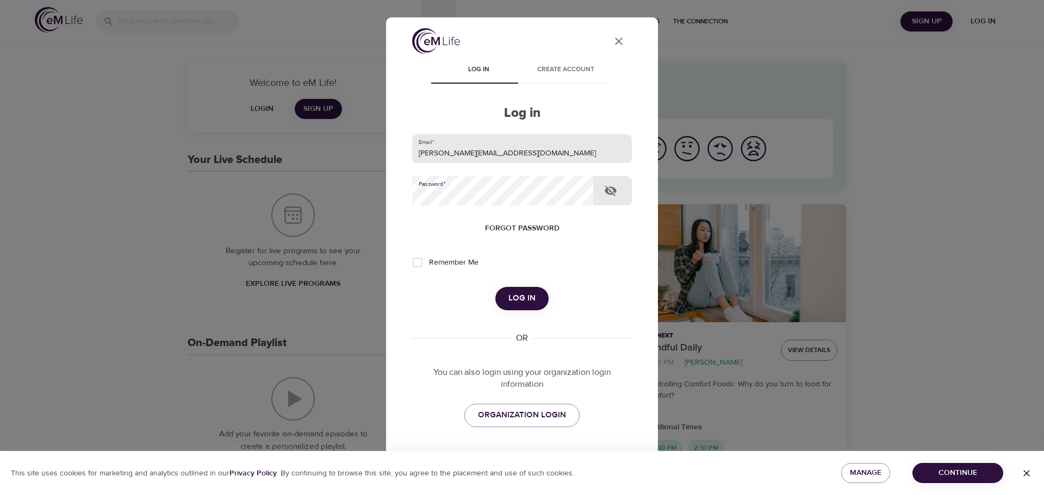 Image resolution: width=1044 pixels, height=495 pixels. I want to click on img: logo, so click(436, 41).